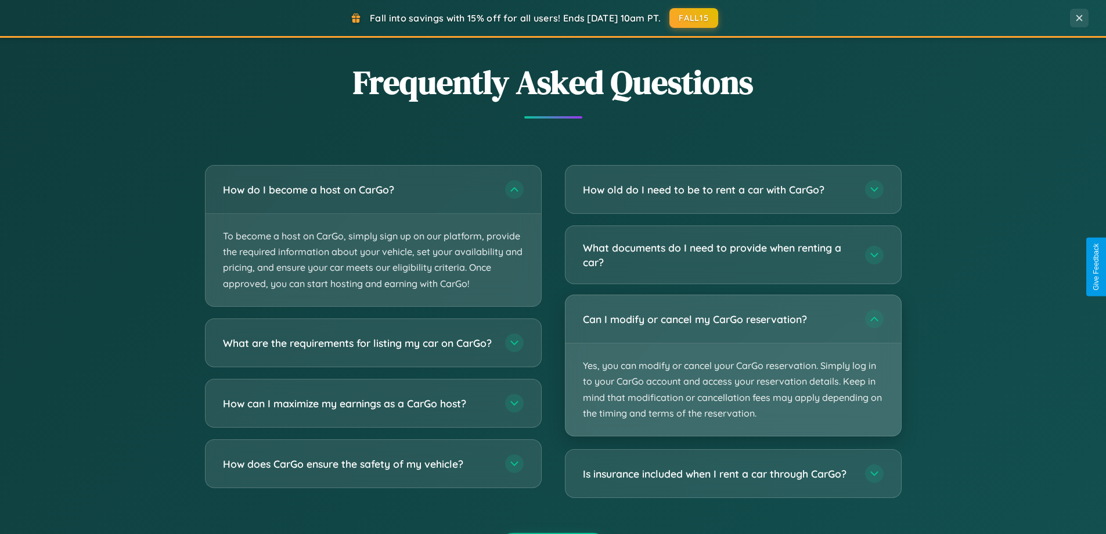  I want to click on h3: What documents do I need to provide when renting a car?, so click(718, 254).